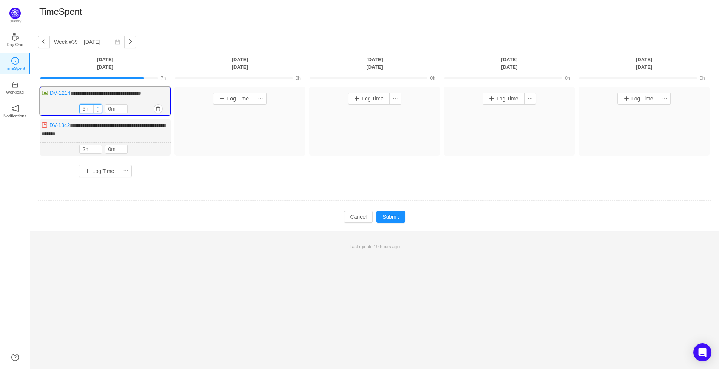 The image size is (719, 369). What do you see at coordinates (358, 217) in the screenshot?
I see `button: Cancel` at bounding box center [358, 217].